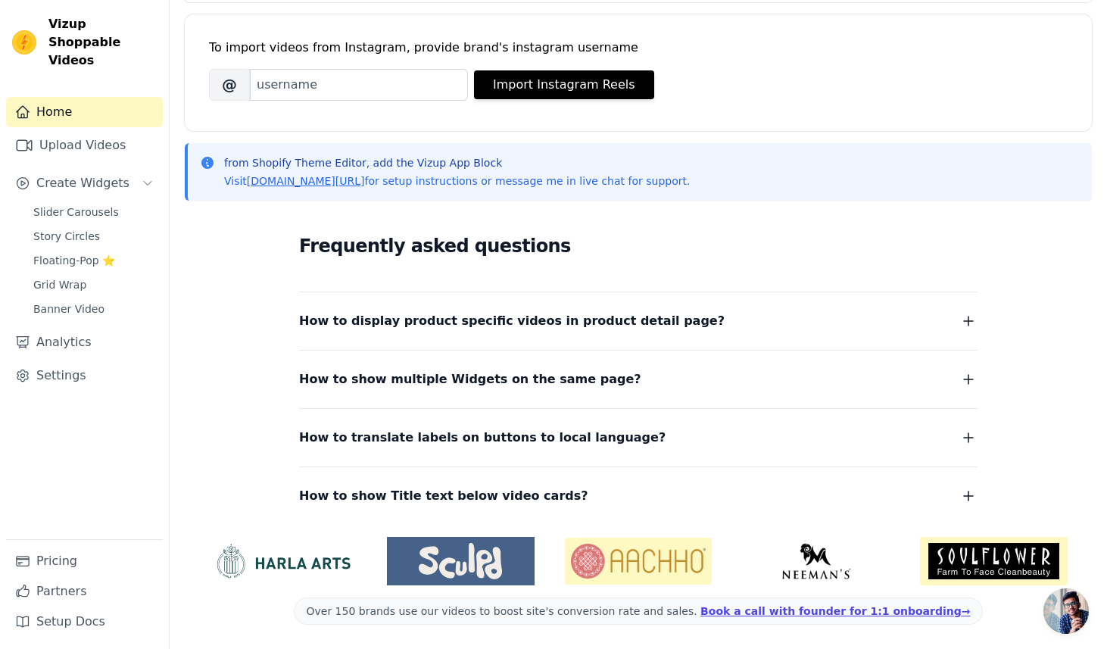  I want to click on div: Open chat, so click(1066, 611).